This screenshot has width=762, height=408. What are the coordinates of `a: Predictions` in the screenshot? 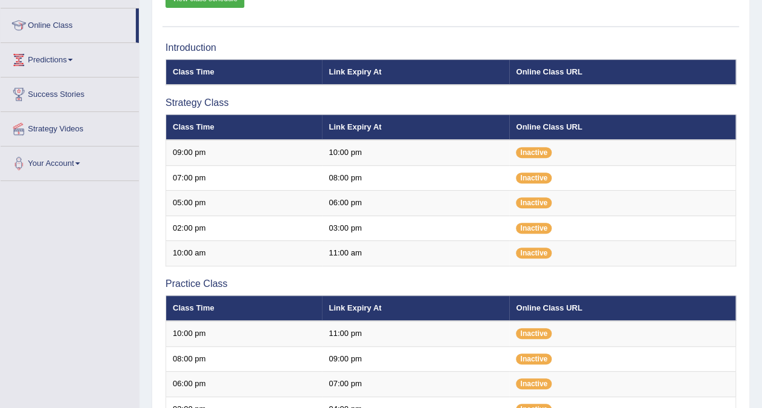 It's located at (70, 58).